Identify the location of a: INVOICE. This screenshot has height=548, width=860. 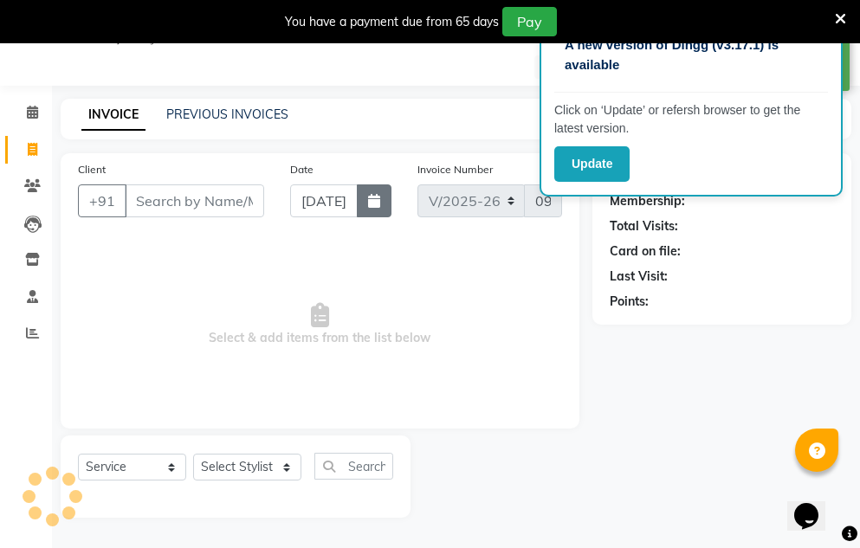
(113, 115).